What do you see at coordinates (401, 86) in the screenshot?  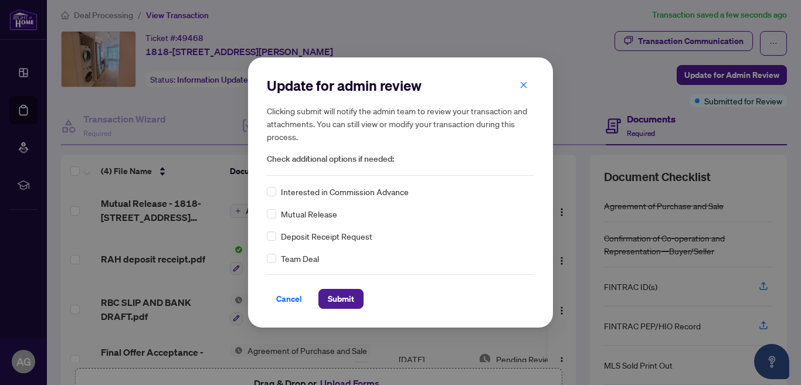 I see `h2: Update for admin review` at bounding box center [401, 86].